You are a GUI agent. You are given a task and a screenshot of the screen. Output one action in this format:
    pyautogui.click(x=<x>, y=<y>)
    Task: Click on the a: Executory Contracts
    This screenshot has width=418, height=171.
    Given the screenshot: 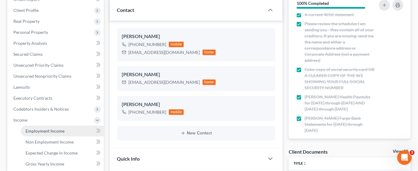 What is the action you would take?
    pyautogui.click(x=56, y=98)
    